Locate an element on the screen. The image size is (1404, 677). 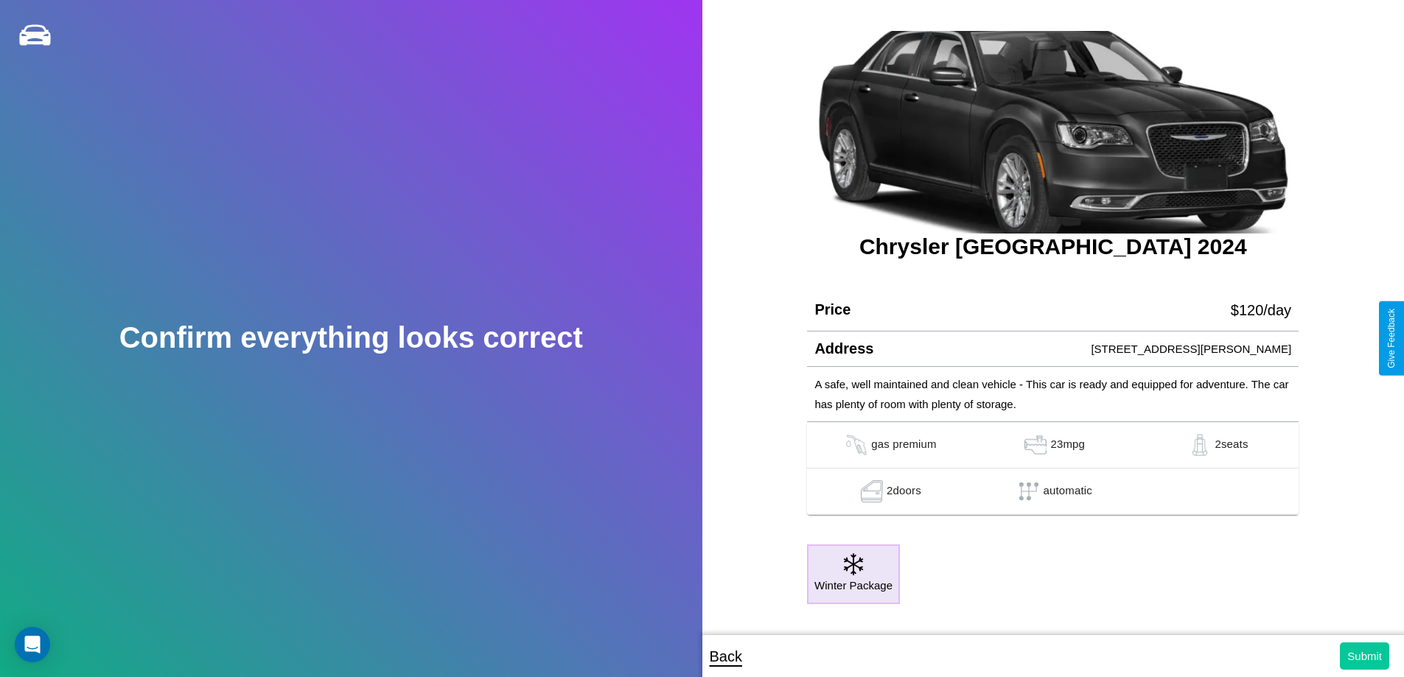
h4: Price is located at coordinates (832, 310).